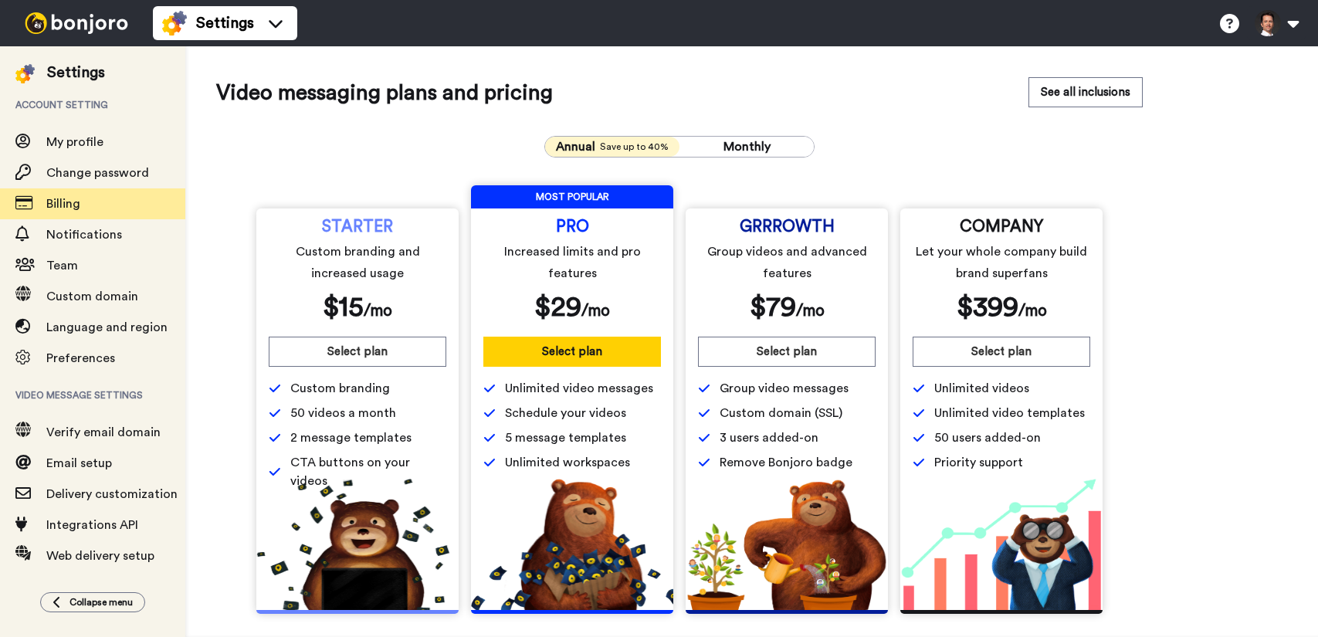 This screenshot has width=1318, height=637. Describe the element at coordinates (76, 73) in the screenshot. I see `div: Settings` at that location.